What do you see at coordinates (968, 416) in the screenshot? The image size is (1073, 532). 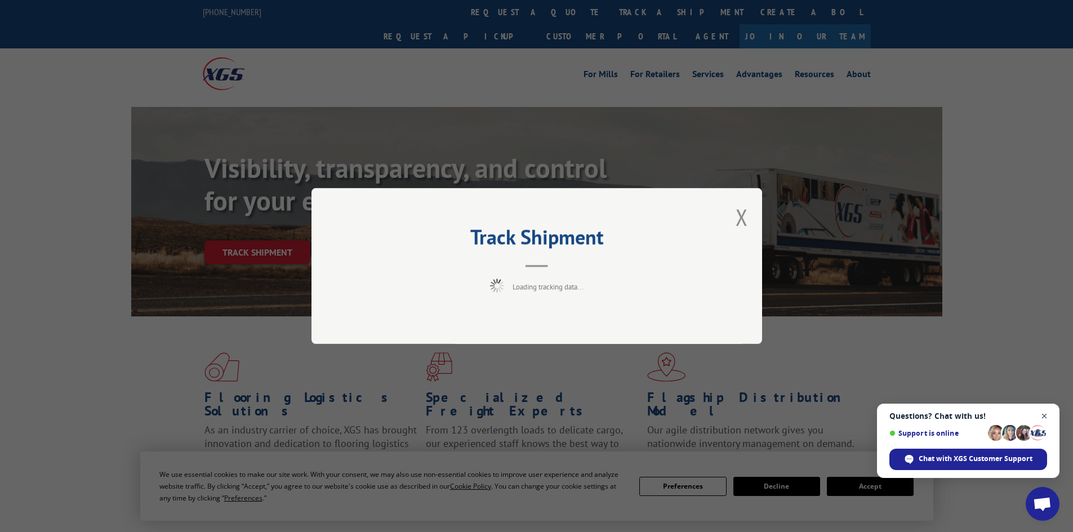 I see `span: Questions? Chat with us!` at bounding box center [968, 416].